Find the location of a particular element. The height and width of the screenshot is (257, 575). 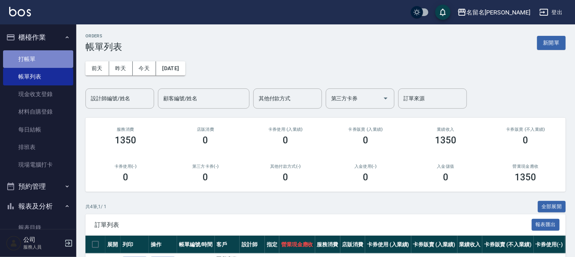

button: Open is located at coordinates (386, 98).